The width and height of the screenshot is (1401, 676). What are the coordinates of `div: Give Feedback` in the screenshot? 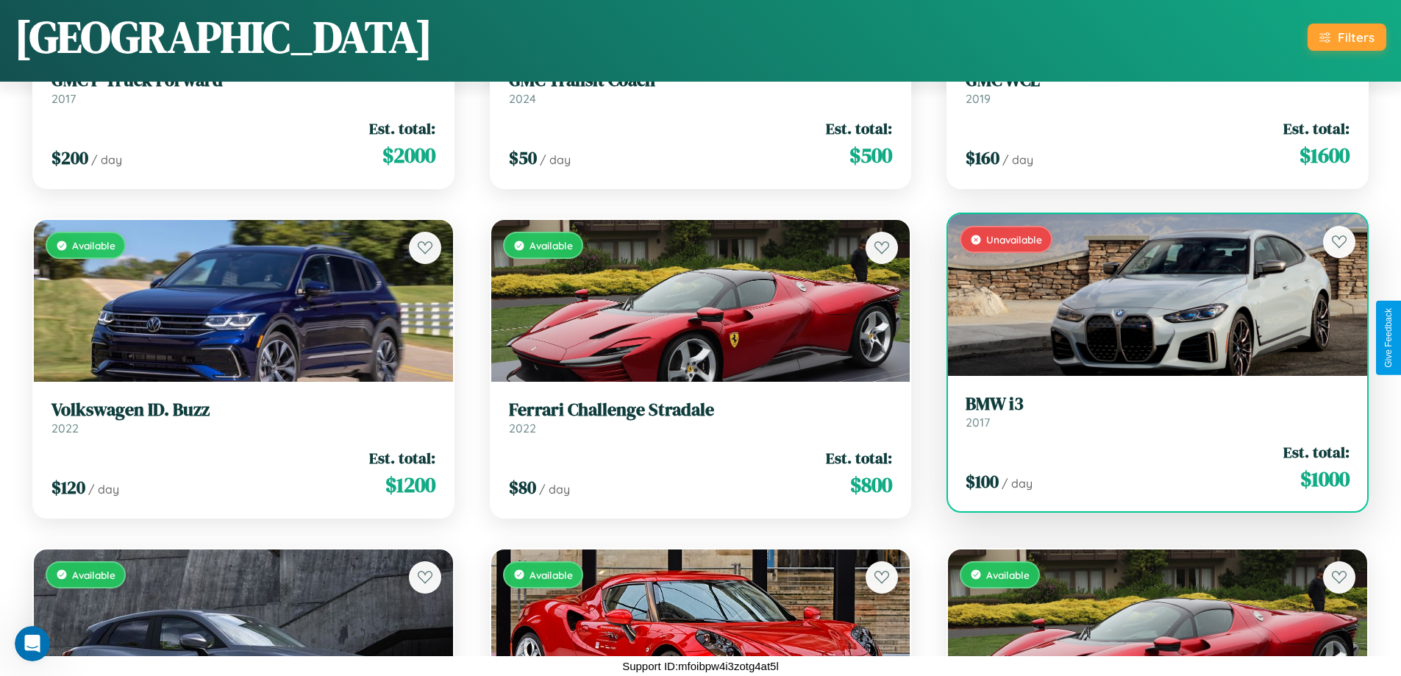 It's located at (1388, 337).